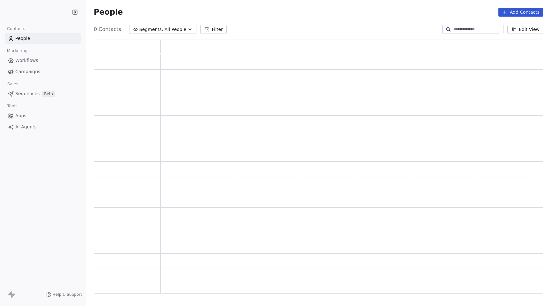 The height and width of the screenshot is (306, 551). Describe the element at coordinates (108, 29) in the screenshot. I see `span: 0 Contacts` at that location.